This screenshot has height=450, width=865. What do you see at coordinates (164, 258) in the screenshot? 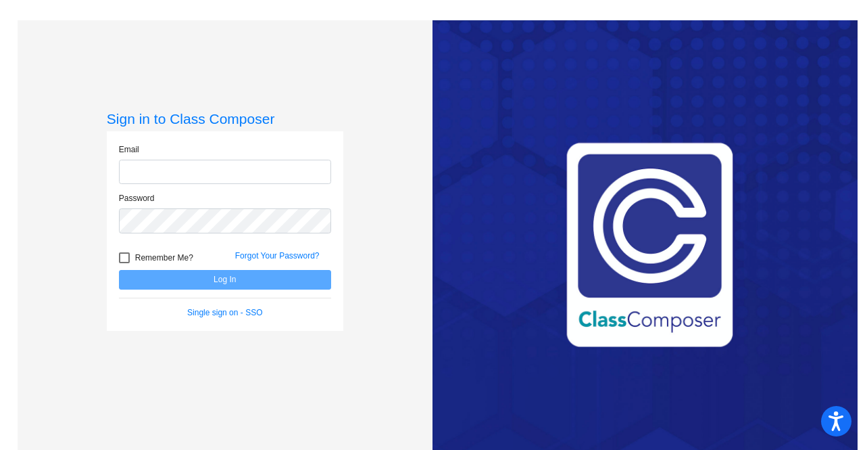
I see `span: Remember Me?` at bounding box center [164, 258].